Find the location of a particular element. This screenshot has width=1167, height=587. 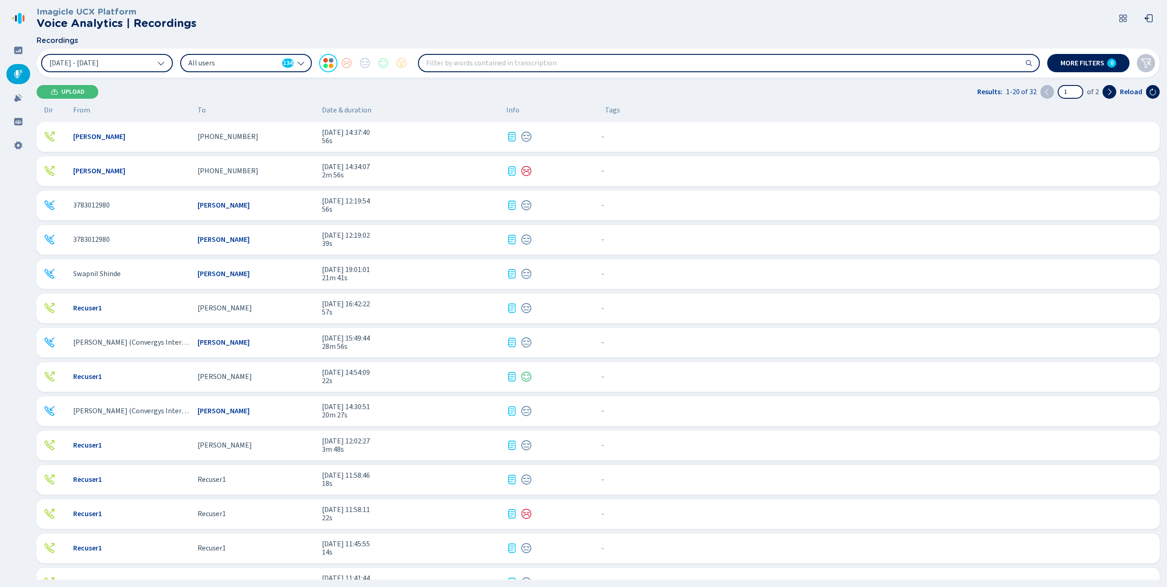

span: Date & duration is located at coordinates (410, 110).